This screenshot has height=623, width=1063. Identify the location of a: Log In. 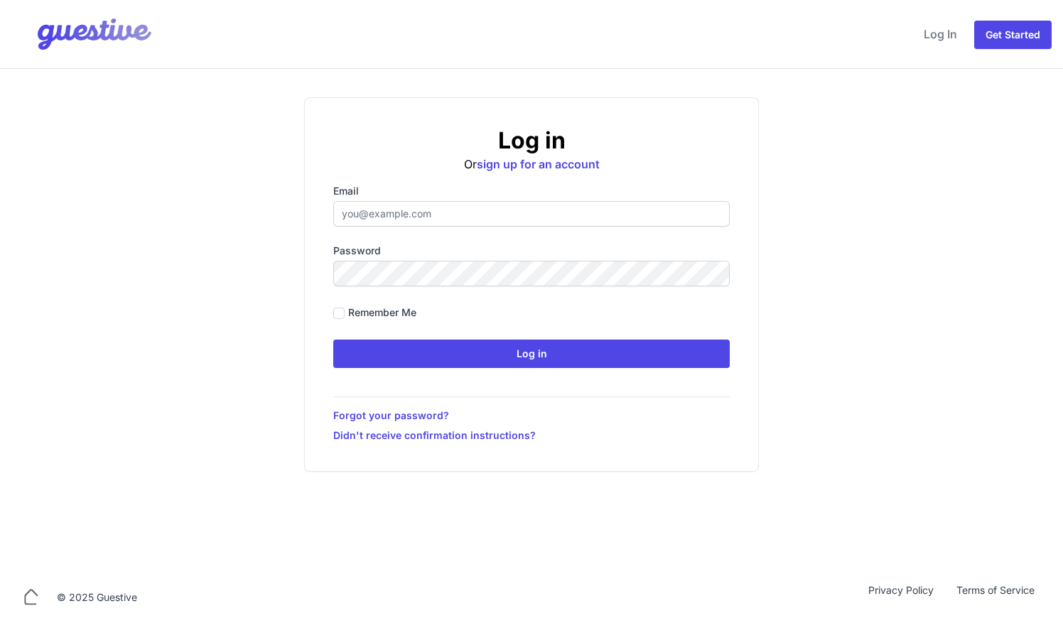
(940, 34).